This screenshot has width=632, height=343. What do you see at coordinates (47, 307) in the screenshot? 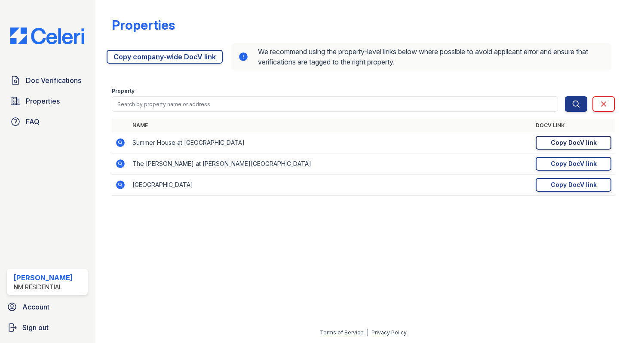
I see `a: Account` at bounding box center [47, 307].